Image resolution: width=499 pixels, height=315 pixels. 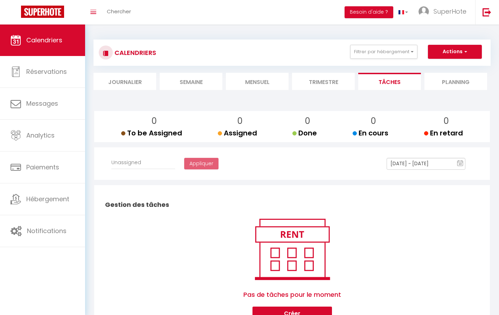 I want to click on span: Calendriers, so click(x=44, y=40).